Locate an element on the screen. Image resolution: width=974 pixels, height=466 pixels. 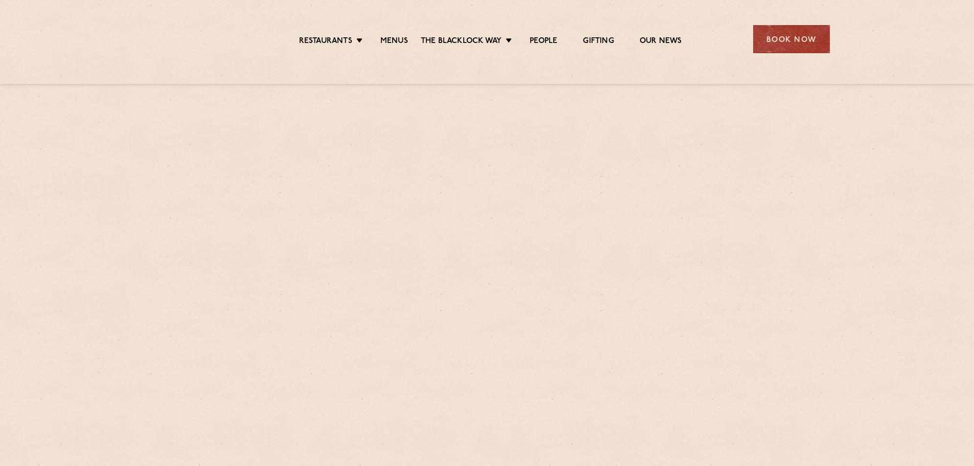
a: People is located at coordinates (543, 42).